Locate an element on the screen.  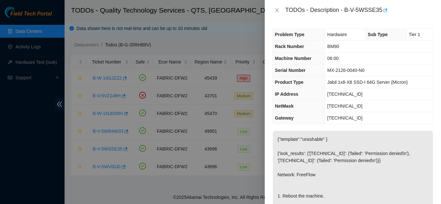
span: Hardware is located at coordinates (337, 35).